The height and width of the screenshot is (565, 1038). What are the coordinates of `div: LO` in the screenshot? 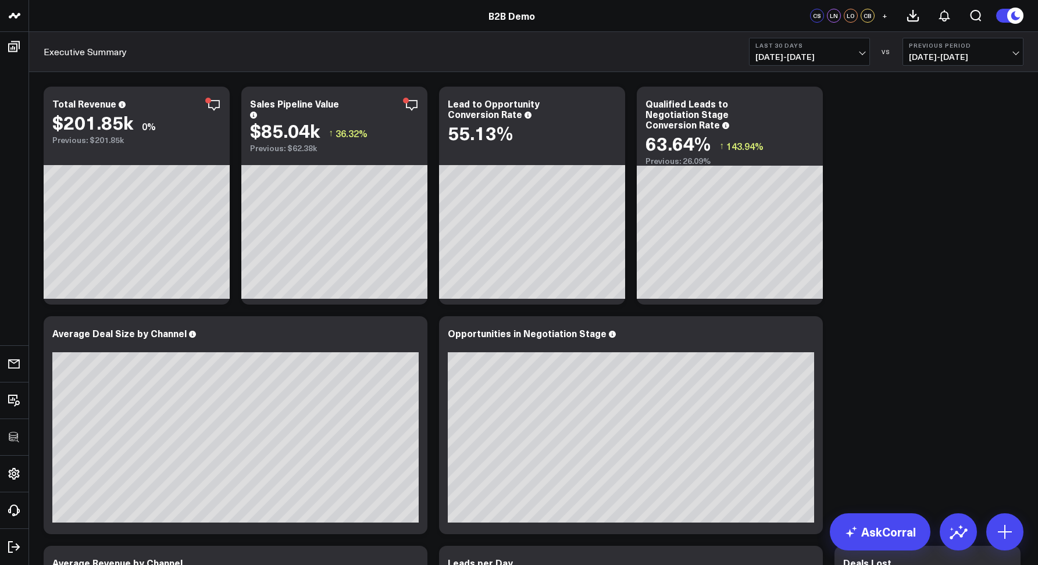 It's located at (851, 16).